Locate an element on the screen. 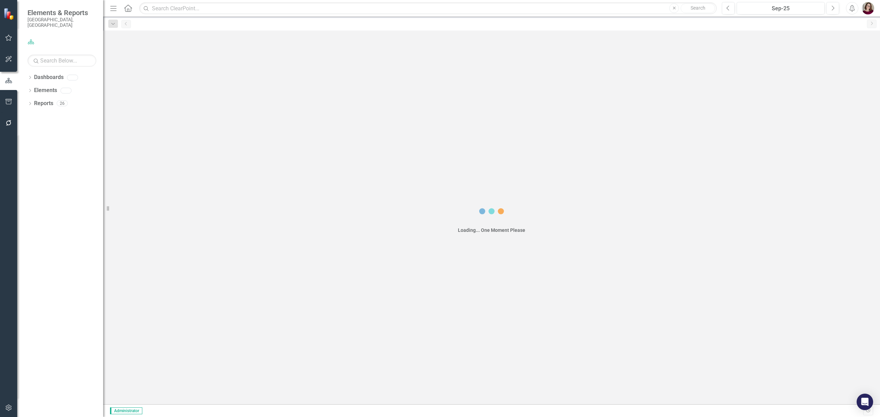 The height and width of the screenshot is (417, 880). span: Elements & Reports is located at coordinates (62, 13).